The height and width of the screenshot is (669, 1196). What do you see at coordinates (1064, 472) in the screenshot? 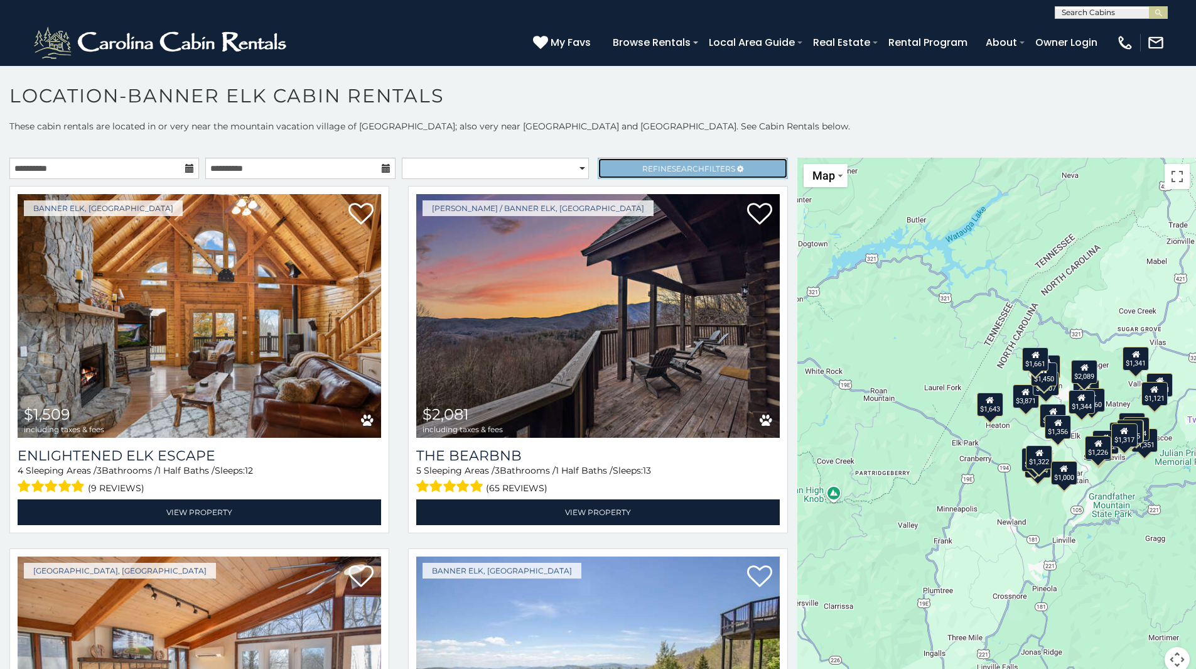
I see `div: $1,000` at bounding box center [1064, 472].